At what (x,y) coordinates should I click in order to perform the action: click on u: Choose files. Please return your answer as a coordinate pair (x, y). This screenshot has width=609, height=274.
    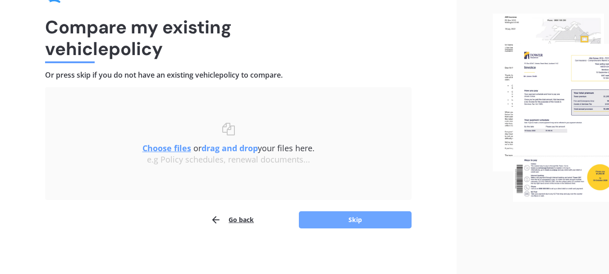
    Looking at the image, I should click on (167, 148).